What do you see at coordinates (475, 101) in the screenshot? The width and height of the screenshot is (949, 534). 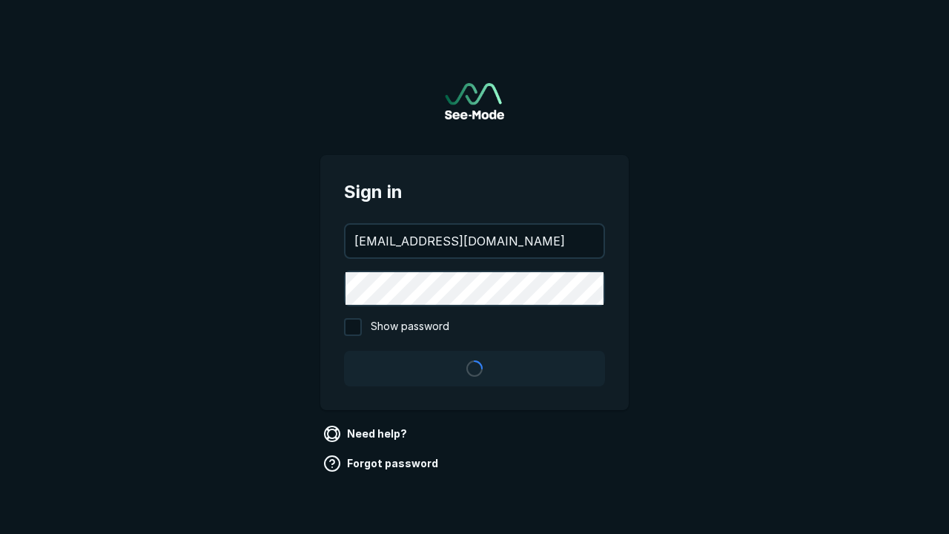 I see `img: See-Mode Logo` at bounding box center [475, 101].